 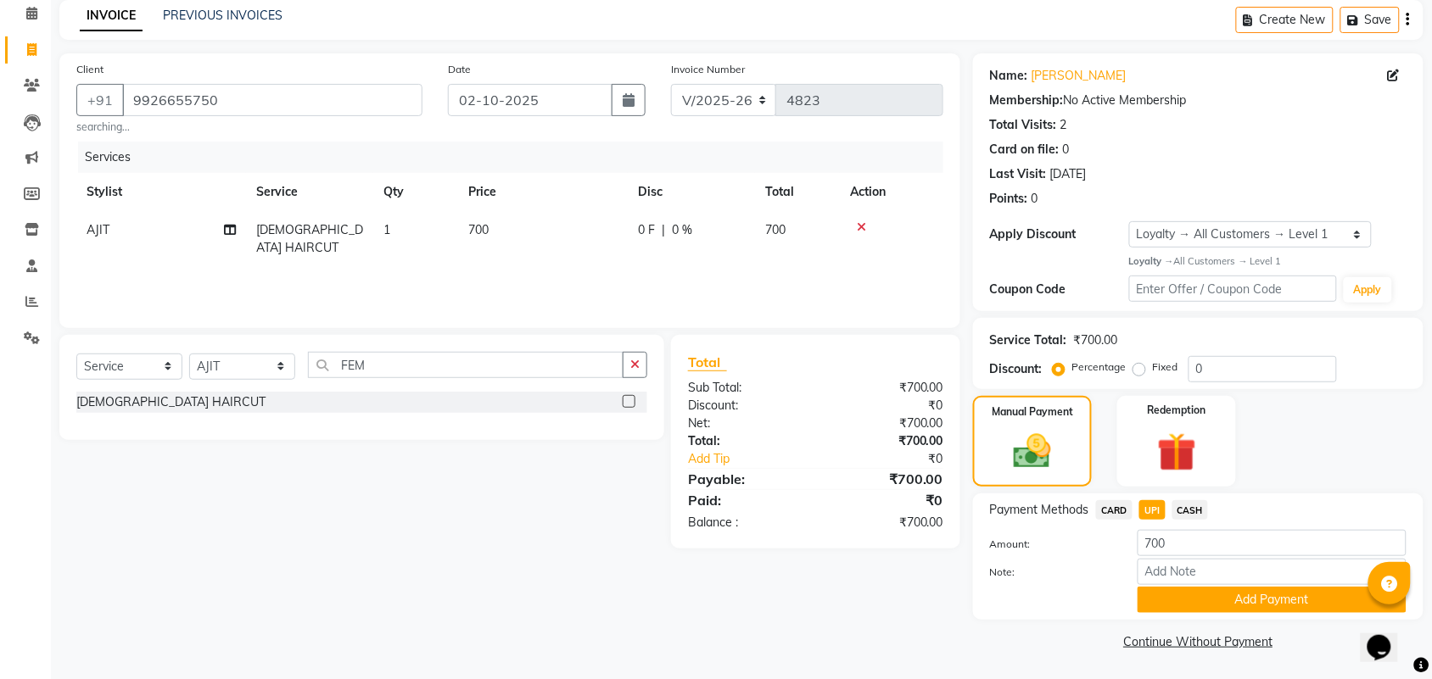 What do you see at coordinates (746, 423) in the screenshot?
I see `div: Net:` at bounding box center [746, 423].